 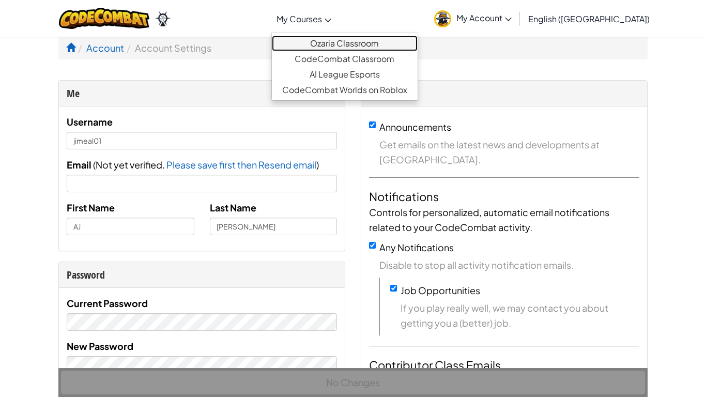 What do you see at coordinates (241, 164) in the screenshot?
I see `span: Please save first then Resend email` at bounding box center [241, 164].